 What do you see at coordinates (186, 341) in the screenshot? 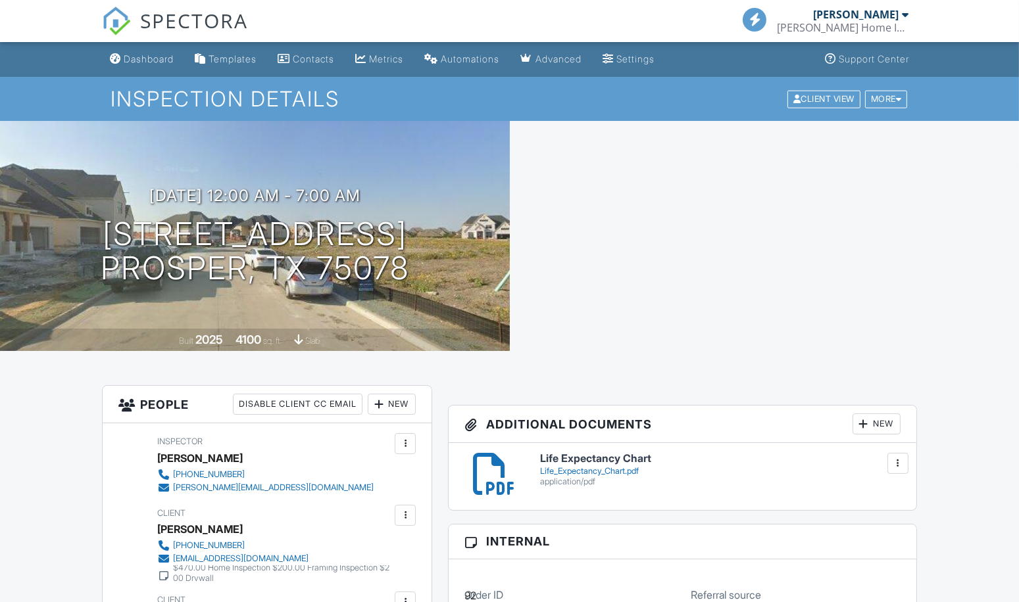
I see `span: Built` at bounding box center [186, 341].